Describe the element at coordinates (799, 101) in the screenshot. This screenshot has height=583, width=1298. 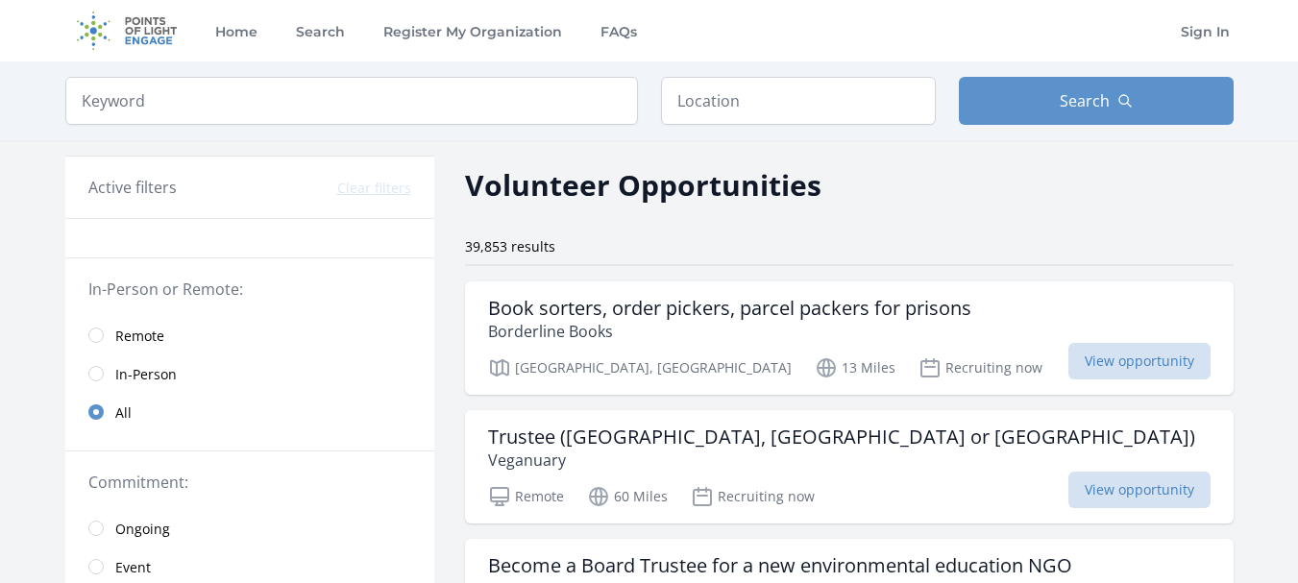
I see `input: Location` at that location.